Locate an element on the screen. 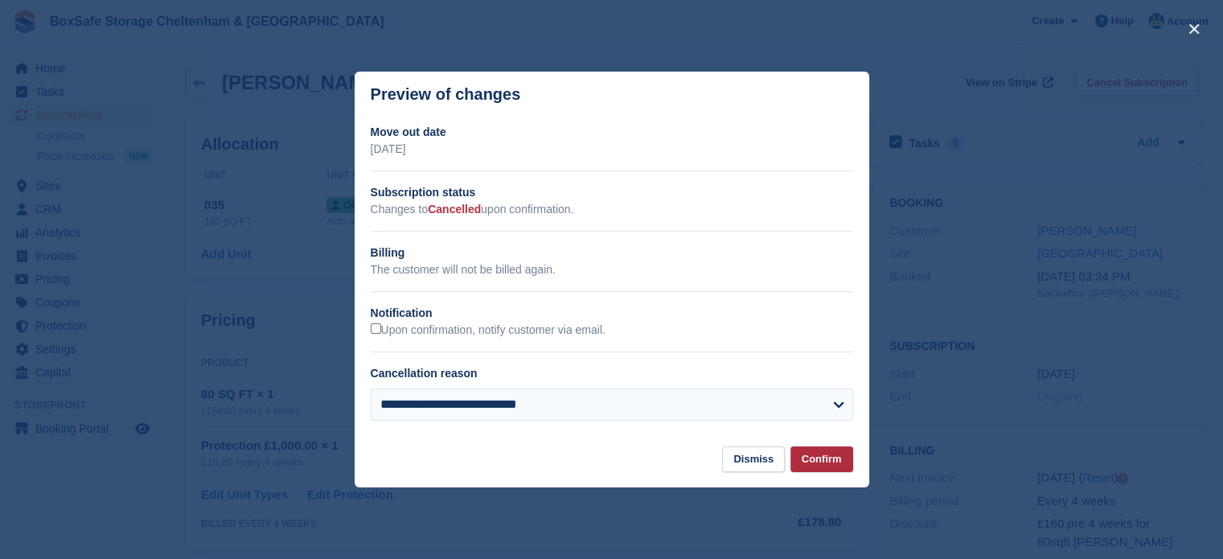 This screenshot has width=1223, height=559. p: The customer will not be billed again. is located at coordinates (612, 269).